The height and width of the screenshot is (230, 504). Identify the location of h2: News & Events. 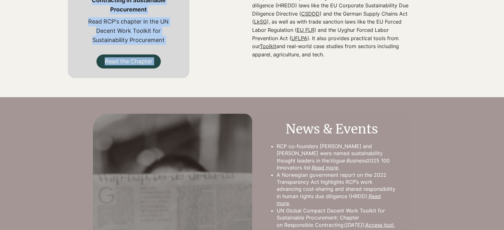
(331, 129).